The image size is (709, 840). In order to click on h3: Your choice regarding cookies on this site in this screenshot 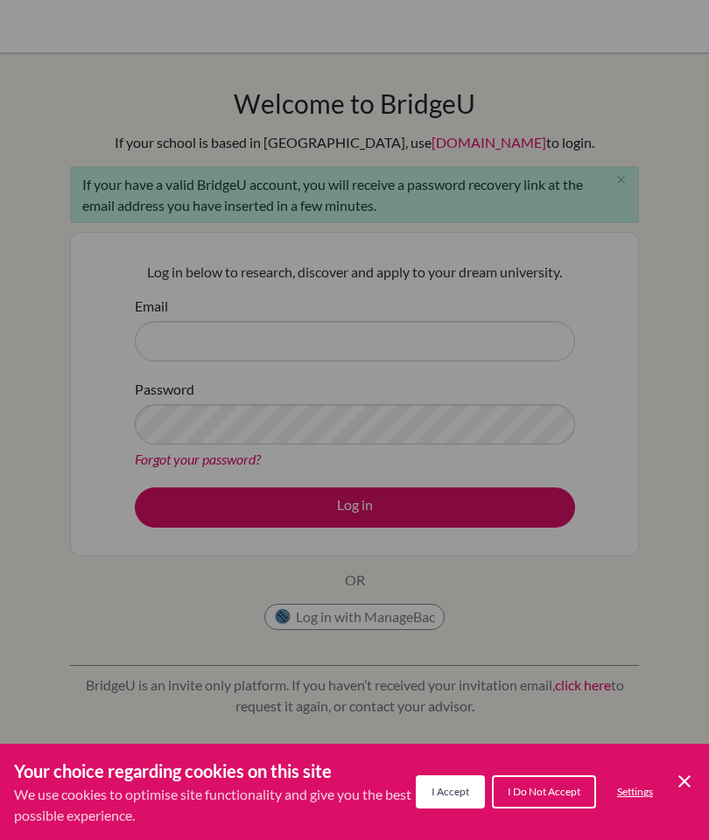, I will do `click(214, 771)`.